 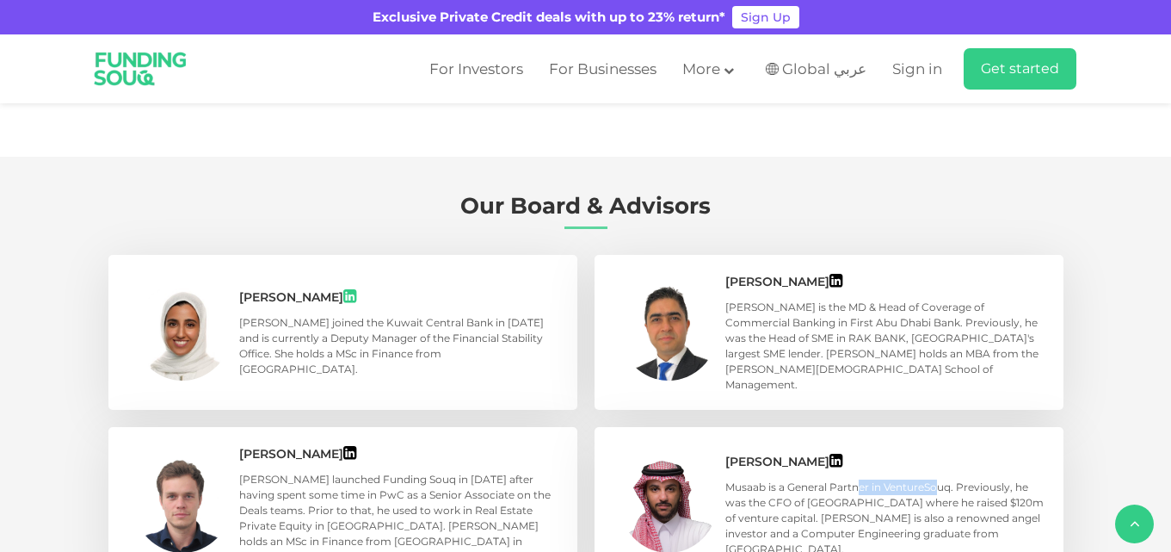 I want to click on span: Get started, so click(x=1020, y=68).